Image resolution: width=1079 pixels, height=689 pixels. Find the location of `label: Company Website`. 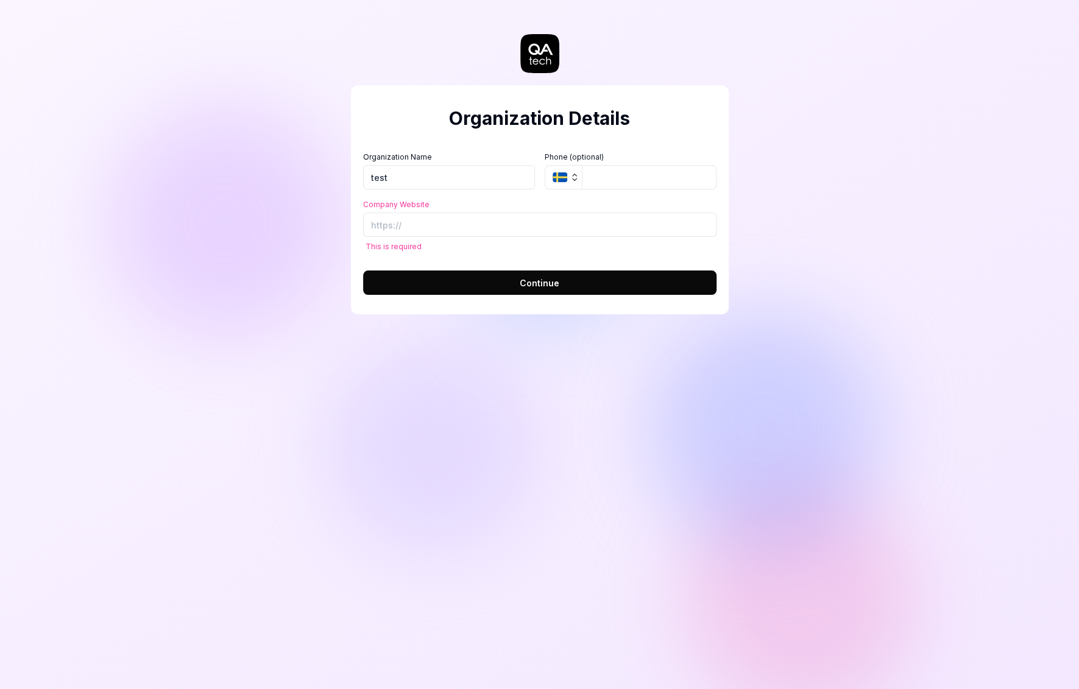

label: Company Website is located at coordinates (540, 205).